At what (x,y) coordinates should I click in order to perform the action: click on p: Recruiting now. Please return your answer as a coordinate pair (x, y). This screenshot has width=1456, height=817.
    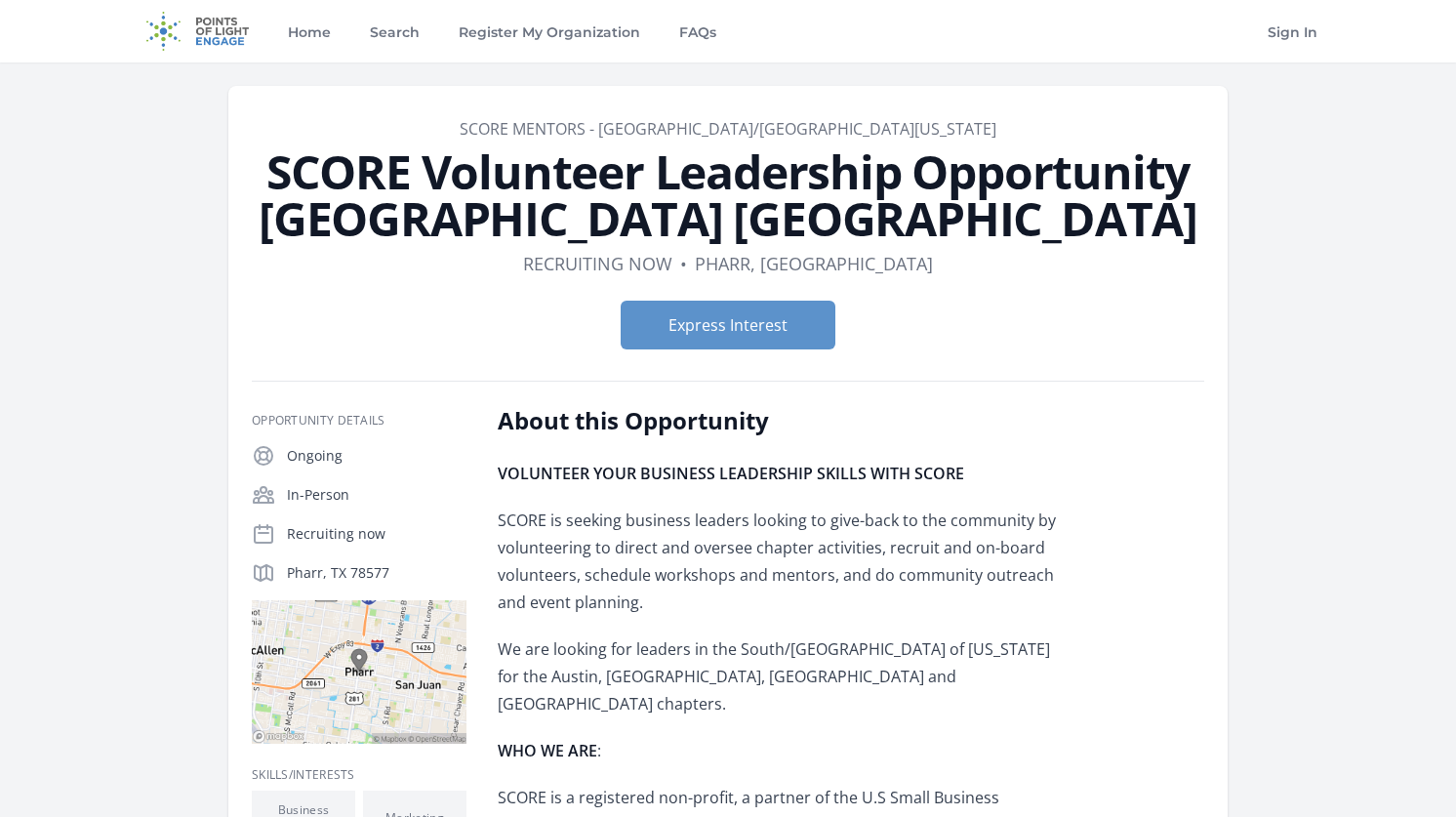
    Looking at the image, I should click on (377, 534).